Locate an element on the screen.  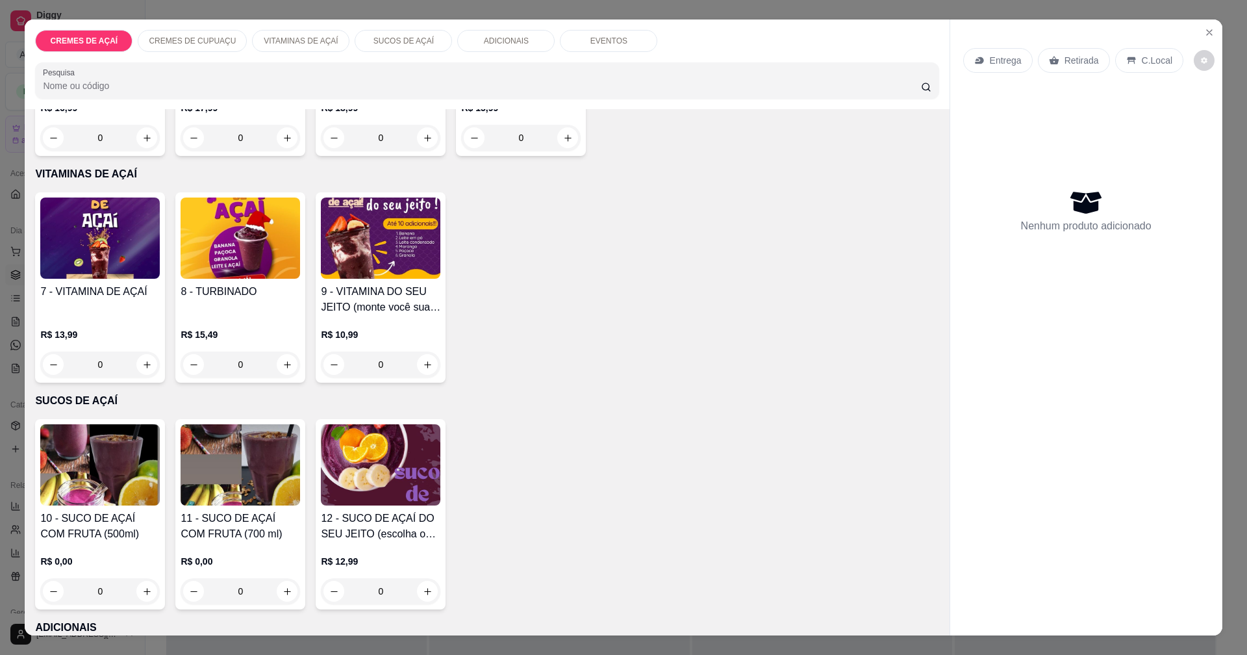
button: Close is located at coordinates (1210, 32).